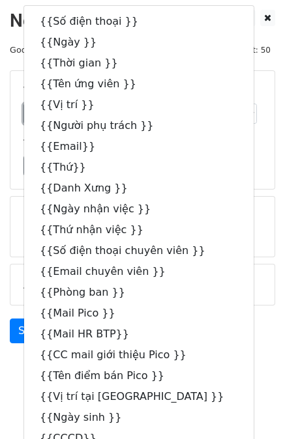 The image size is (285, 439). Describe the element at coordinates (139, 418) in the screenshot. I see `a: {{Ngày sinh }}` at that location.